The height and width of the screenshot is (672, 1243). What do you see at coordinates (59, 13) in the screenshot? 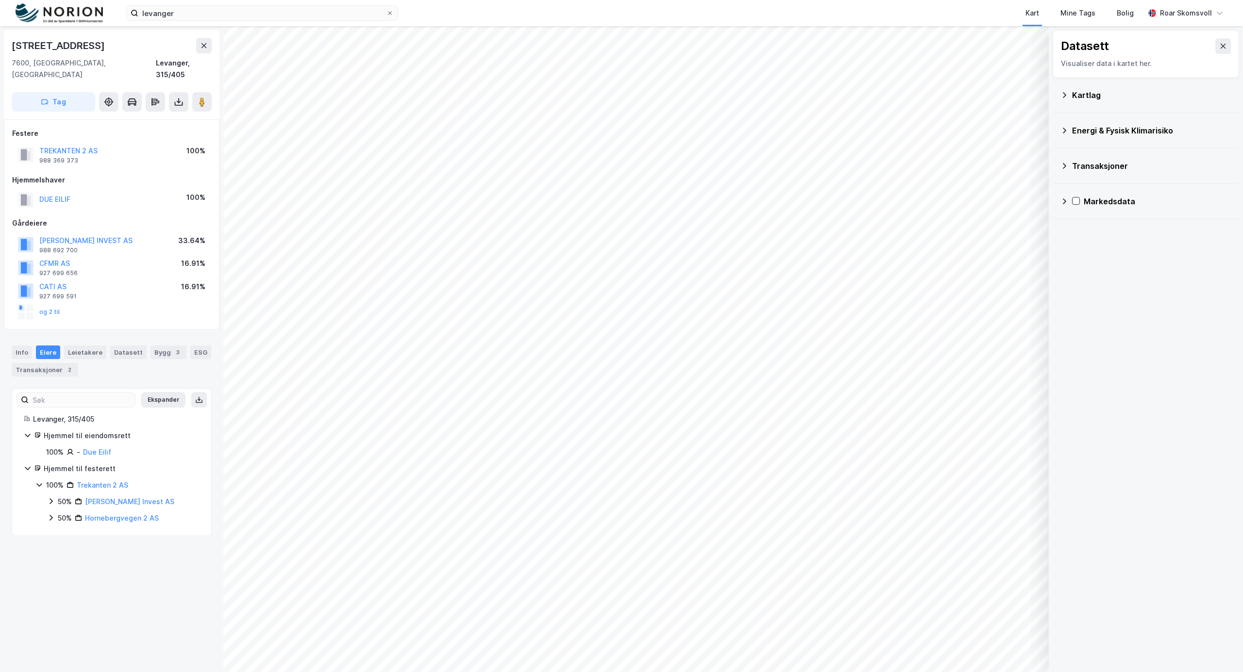
I see `img: norion-logo.80e7a08dc31c2e691866.png` at bounding box center [59, 13].